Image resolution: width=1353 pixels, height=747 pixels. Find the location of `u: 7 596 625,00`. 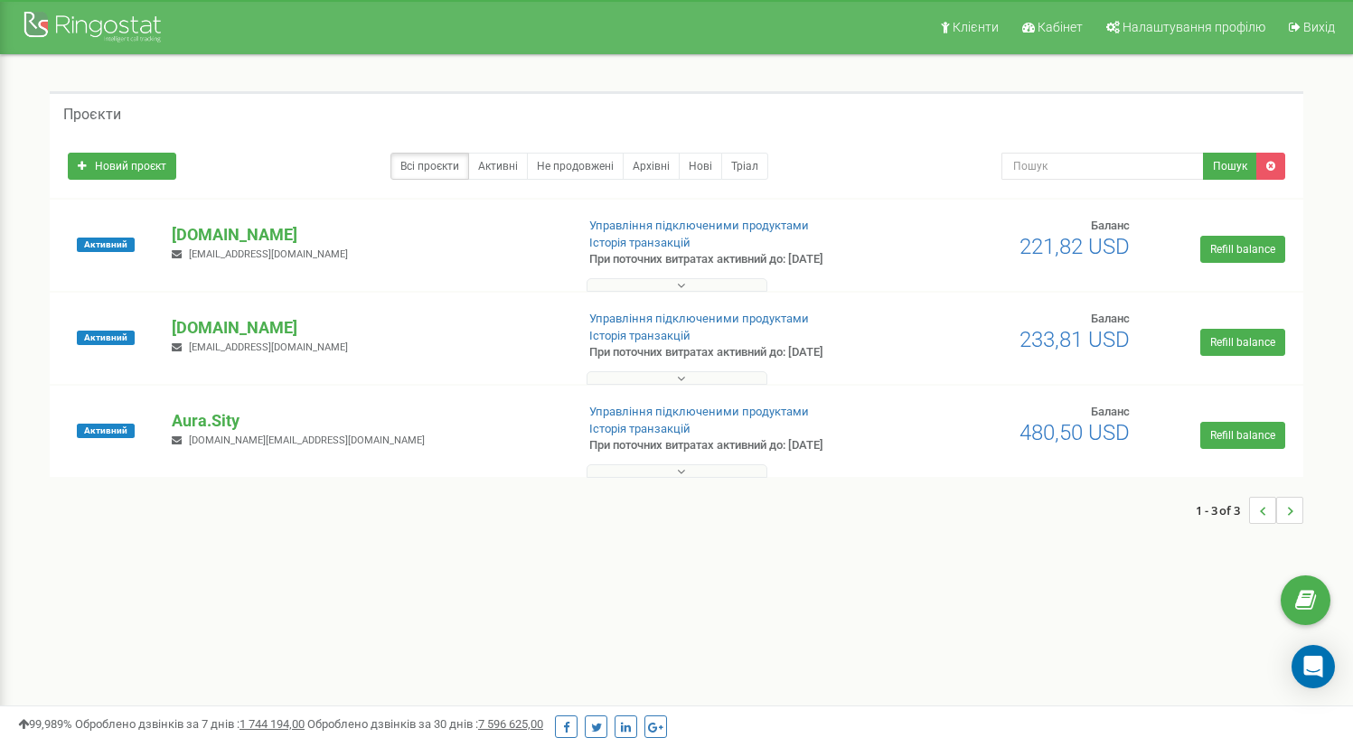

u: 7 596 625,00 is located at coordinates (511, 724).